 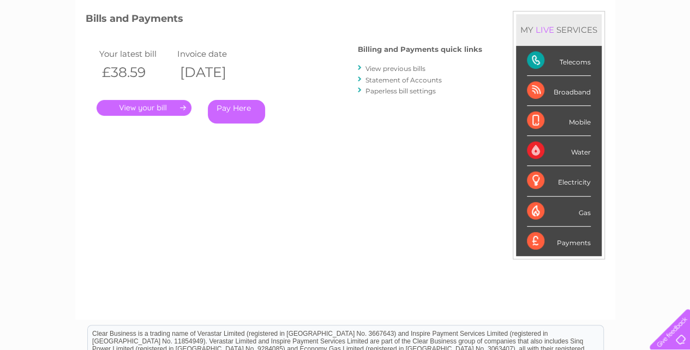 I want to click on td: Invoice date, so click(x=214, y=53).